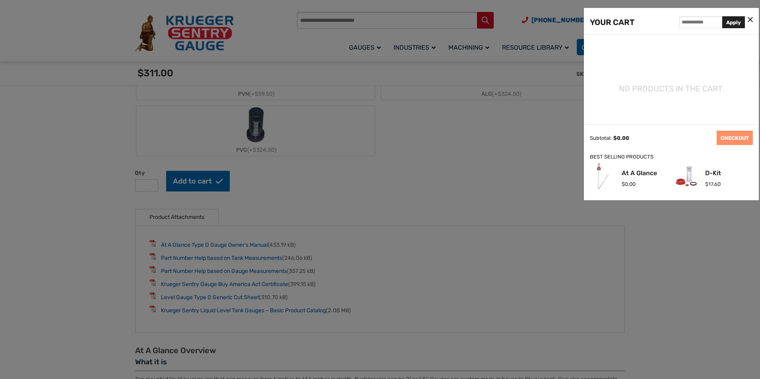 The width and height of the screenshot is (760, 379). Describe the element at coordinates (713, 173) in the screenshot. I see `a: D-Kit` at that location.